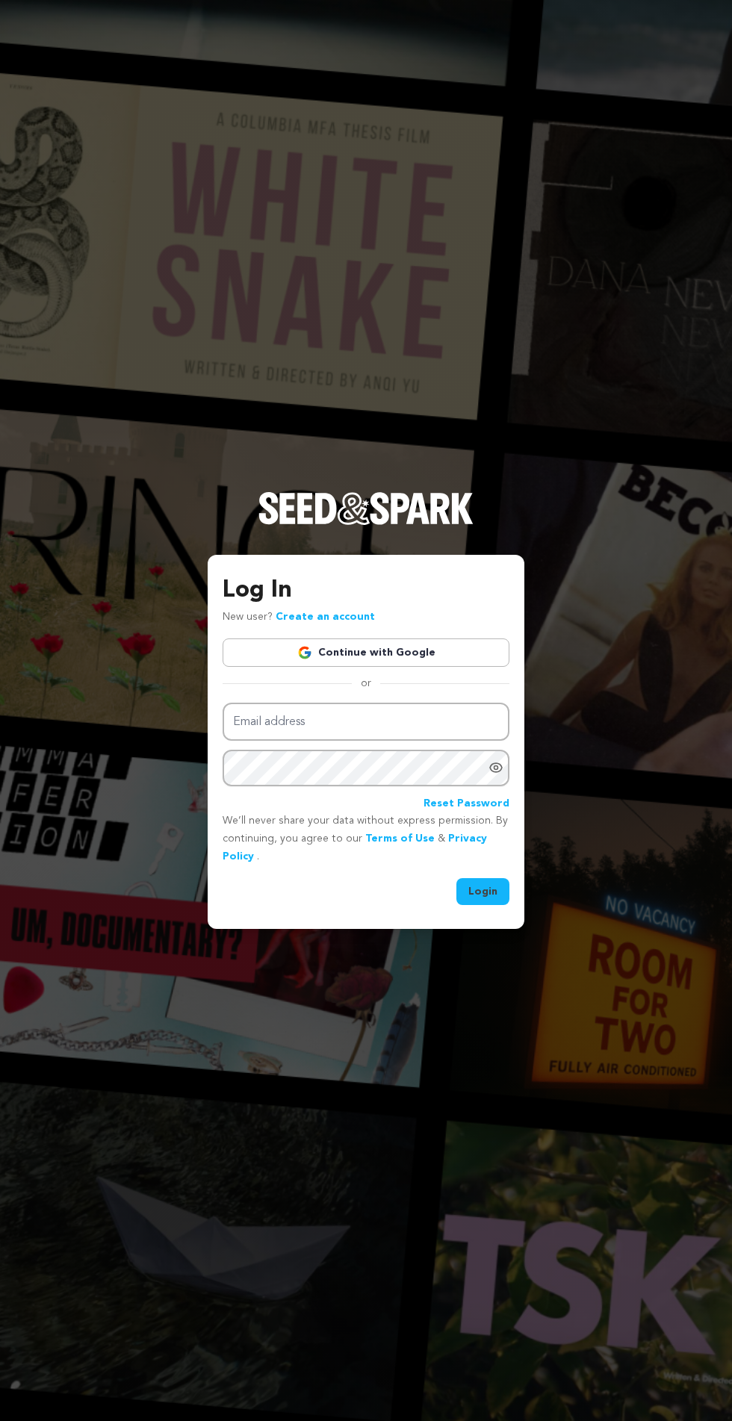  What do you see at coordinates (366, 652) in the screenshot?
I see `a: Continue with Google` at bounding box center [366, 652].